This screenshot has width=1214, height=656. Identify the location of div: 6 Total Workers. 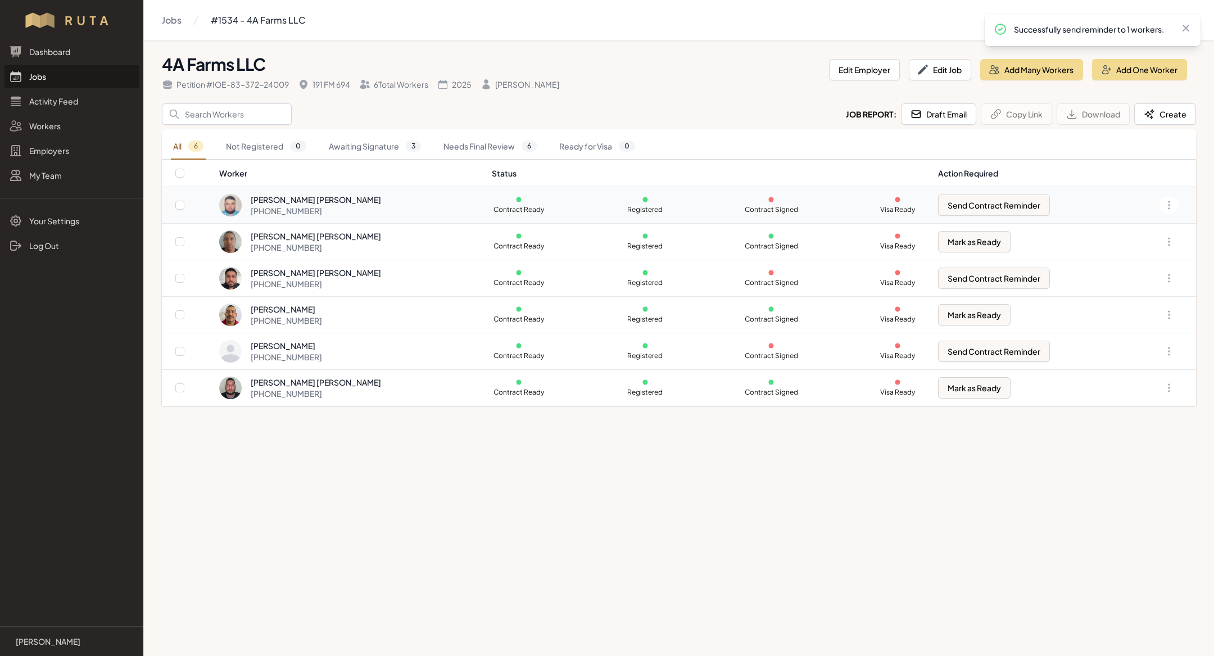
(394, 84).